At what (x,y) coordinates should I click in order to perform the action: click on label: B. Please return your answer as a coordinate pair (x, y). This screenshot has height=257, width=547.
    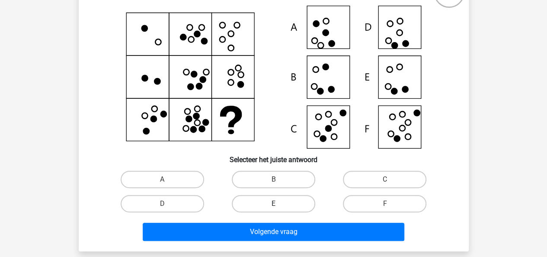
    Looking at the image, I should click on (273, 179).